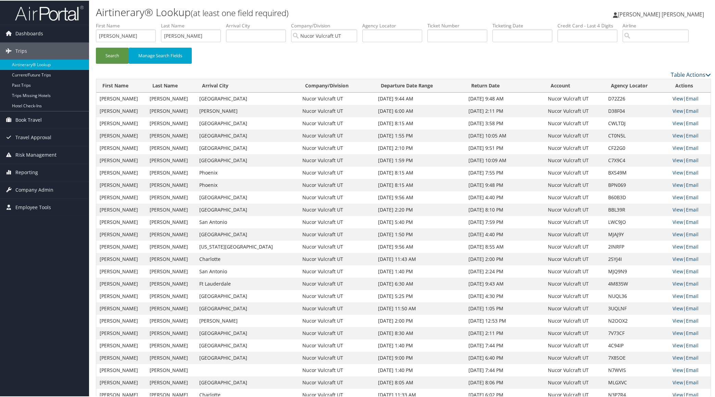  What do you see at coordinates (637, 320) in the screenshot?
I see `td: N2OOX2` at bounding box center [637, 320].